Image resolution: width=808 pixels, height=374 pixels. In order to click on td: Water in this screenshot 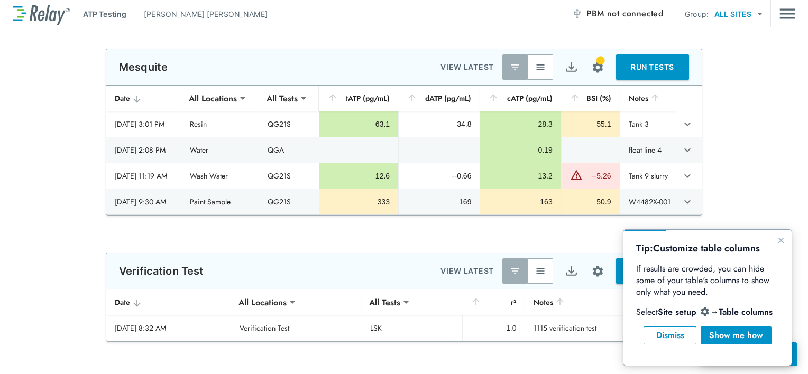, I will do `click(220, 150)`.